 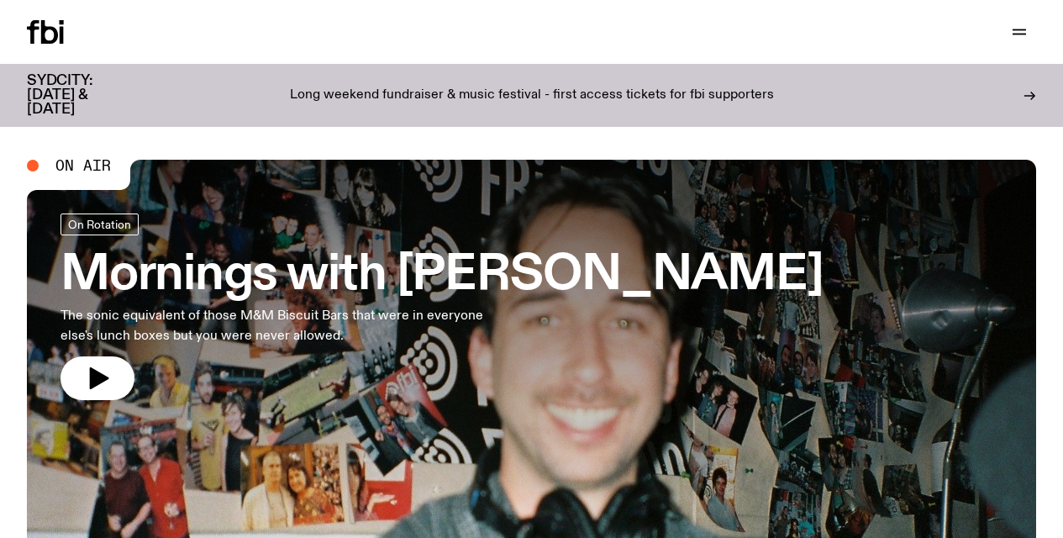 I want to click on span: On Air, so click(x=83, y=166).